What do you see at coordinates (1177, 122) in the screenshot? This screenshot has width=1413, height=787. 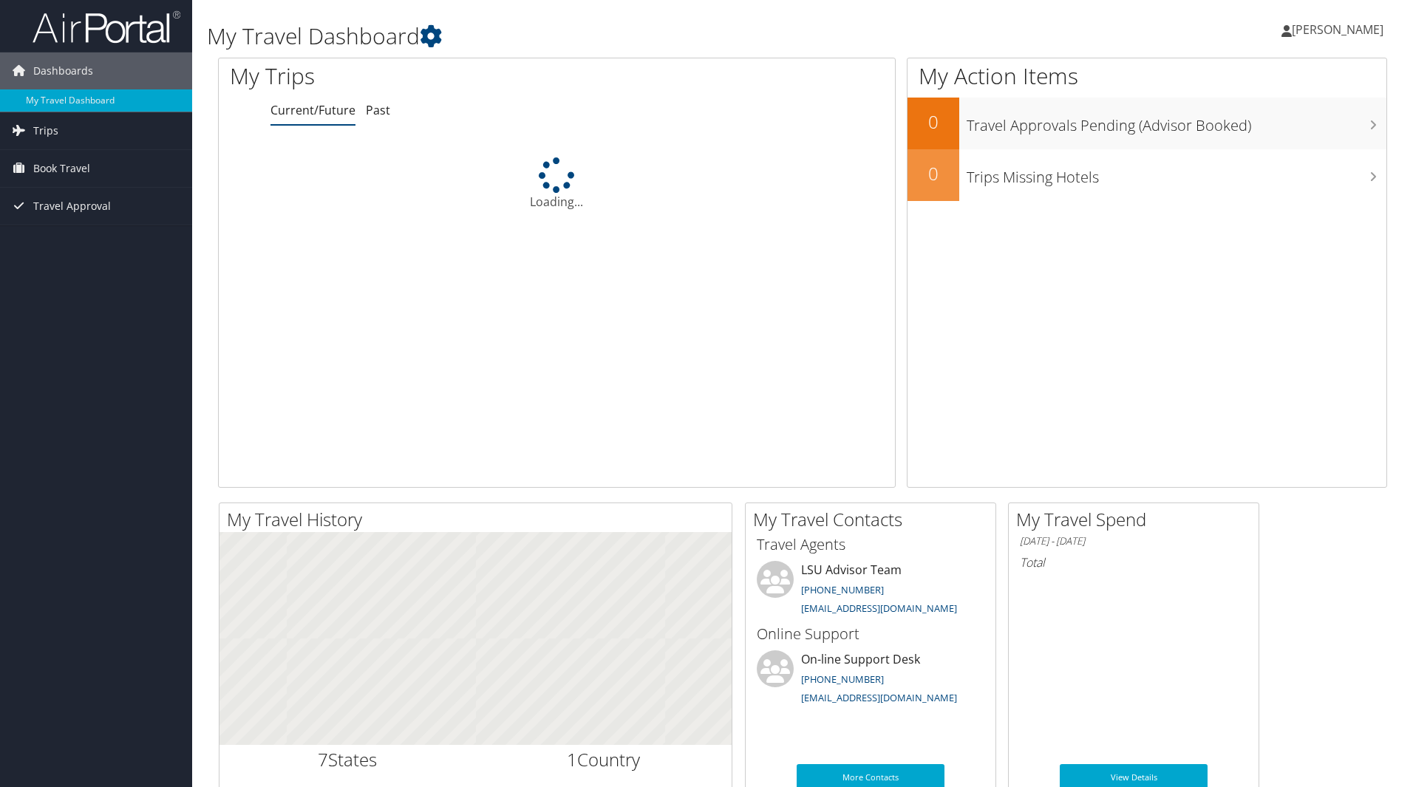 I see `h3: Travel Approvals Pending (Advisor Booked)` at bounding box center [1177, 122].